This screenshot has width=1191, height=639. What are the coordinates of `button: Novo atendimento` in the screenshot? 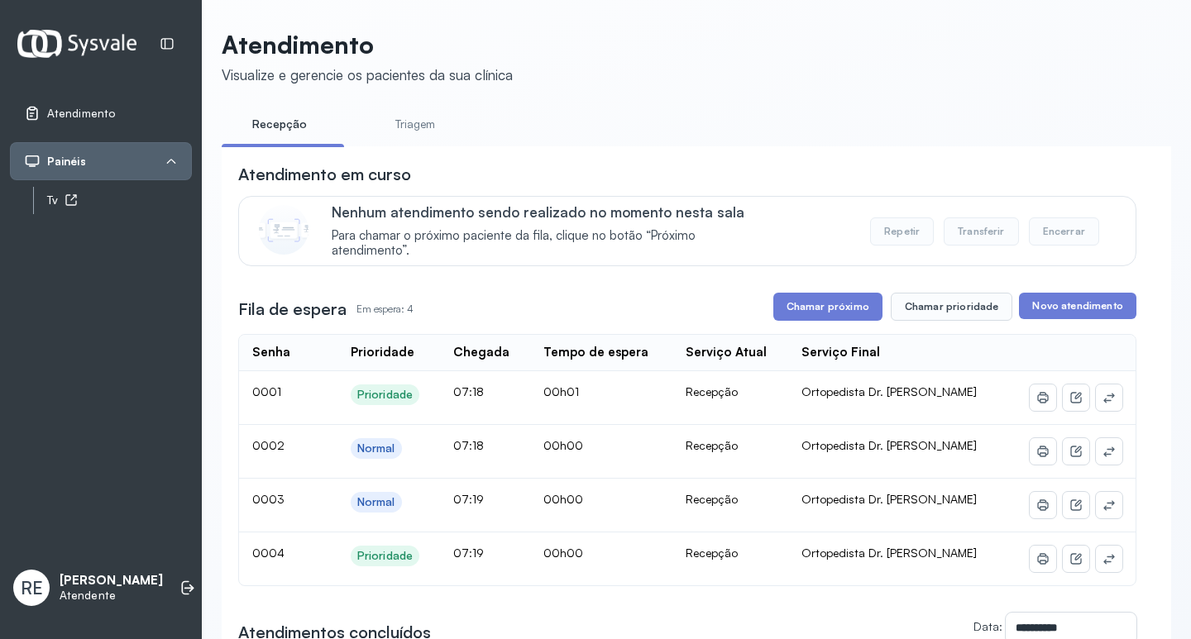 It's located at (1077, 306).